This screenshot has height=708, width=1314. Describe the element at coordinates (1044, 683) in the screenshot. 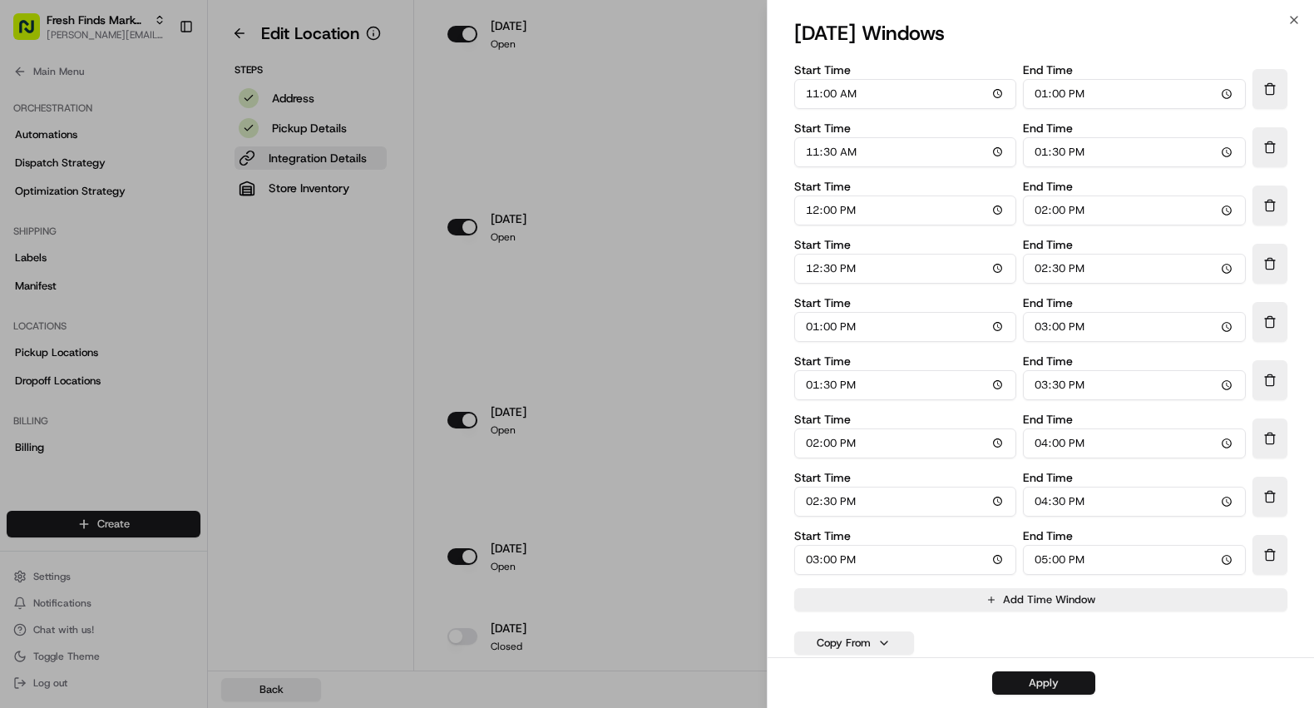

I see `button: Apply` at that location.